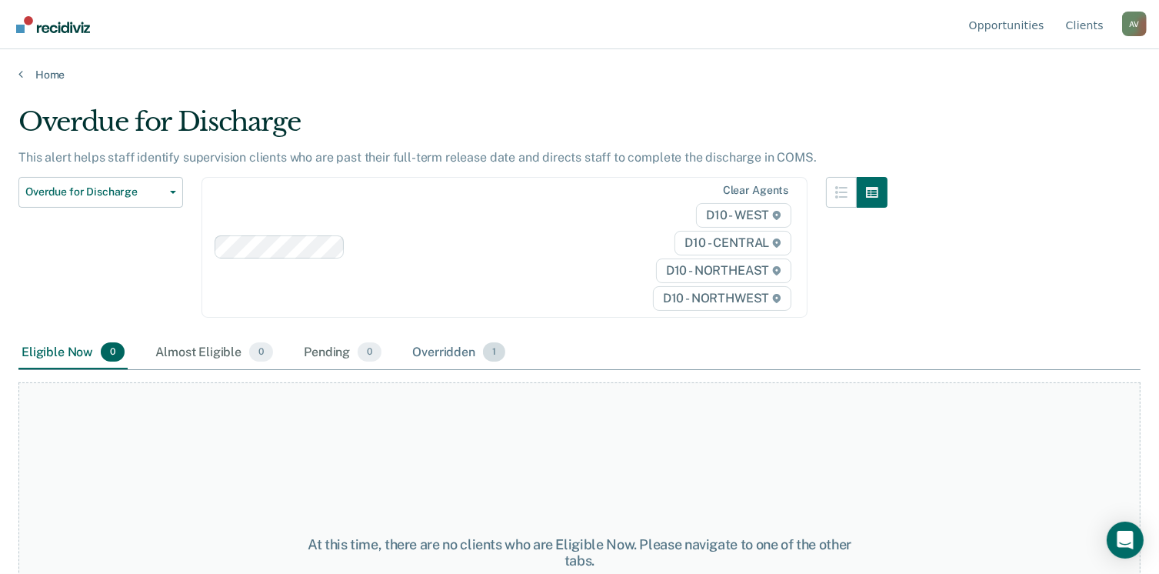 Image resolution: width=1159 pixels, height=574 pixels. I want to click on div: Eligible Now0, so click(73, 353).